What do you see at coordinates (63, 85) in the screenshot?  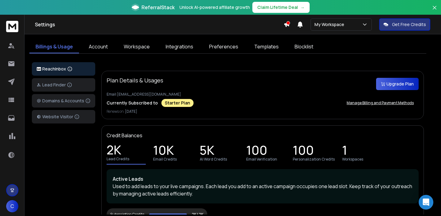 I see `button: Lead Finder` at bounding box center [63, 85].